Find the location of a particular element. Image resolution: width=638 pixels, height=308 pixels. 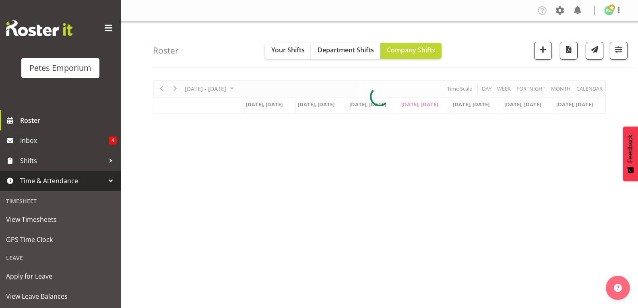

a: Apply for Leave is located at coordinates (60, 276).